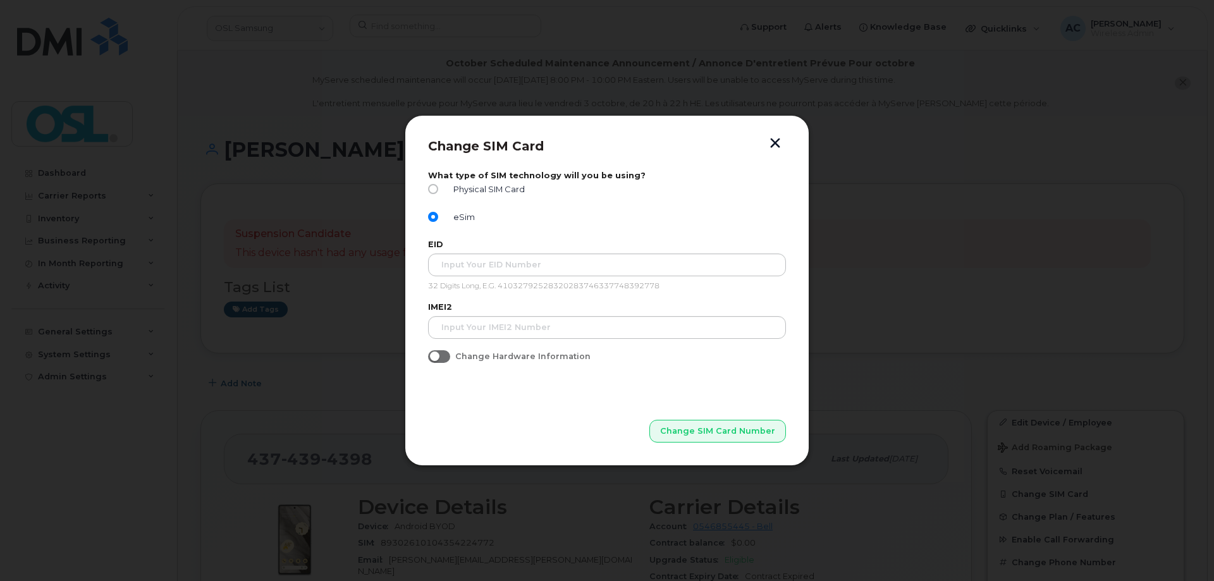  What do you see at coordinates (433, 189) in the screenshot?
I see `input: Physical SIM Card` at bounding box center [433, 189].